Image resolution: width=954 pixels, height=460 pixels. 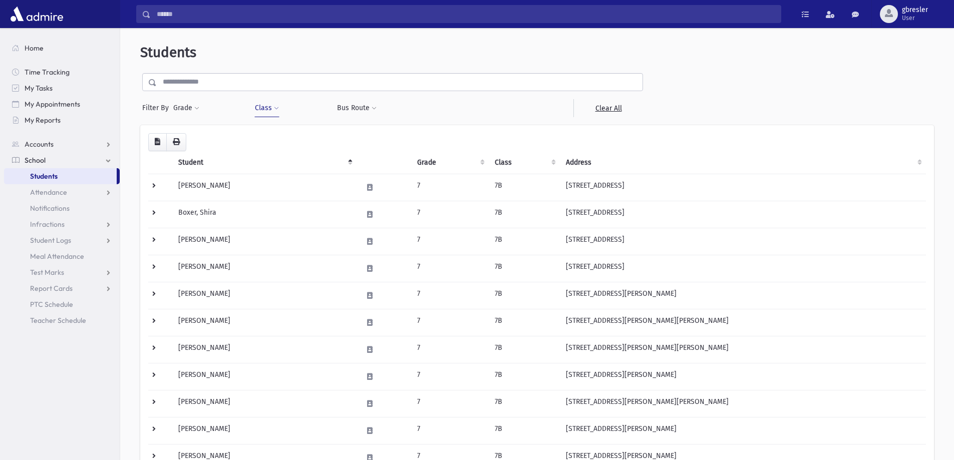 What do you see at coordinates (62, 72) in the screenshot?
I see `a: Time Tracking` at bounding box center [62, 72].